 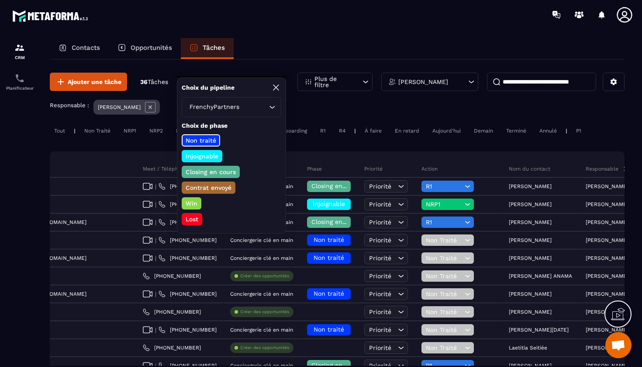 What do you see at coordinates (211, 172) in the screenshot?
I see `p: Closing en cours` at bounding box center [211, 172].